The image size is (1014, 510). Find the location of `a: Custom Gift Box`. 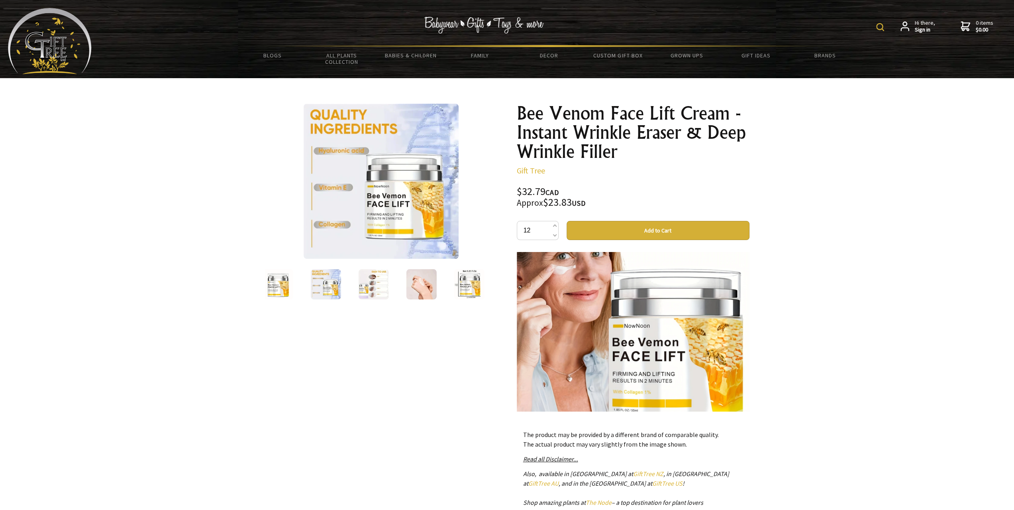

a: Custom Gift Box is located at coordinates (618, 55).